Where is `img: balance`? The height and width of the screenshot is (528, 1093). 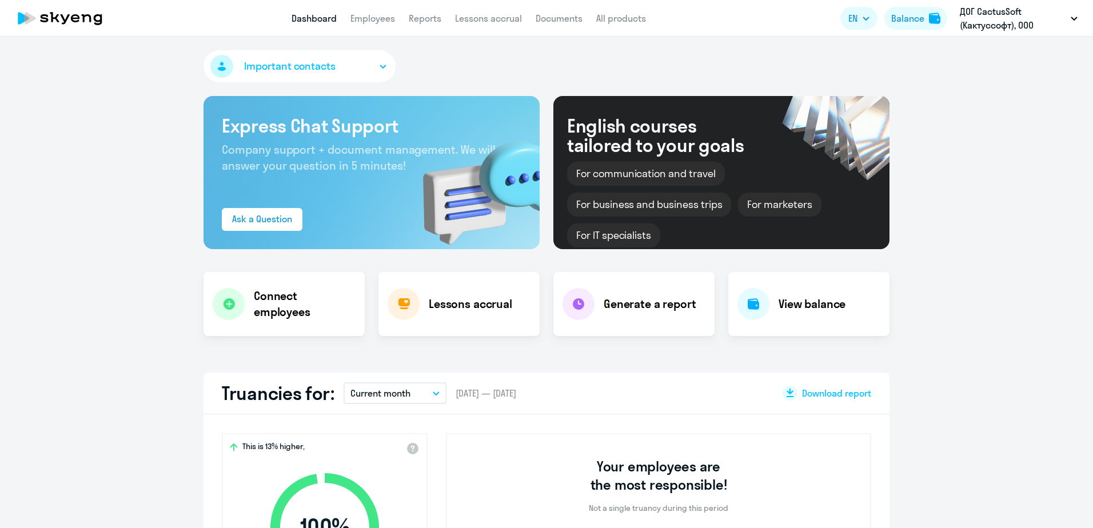
img: balance is located at coordinates (935, 18).